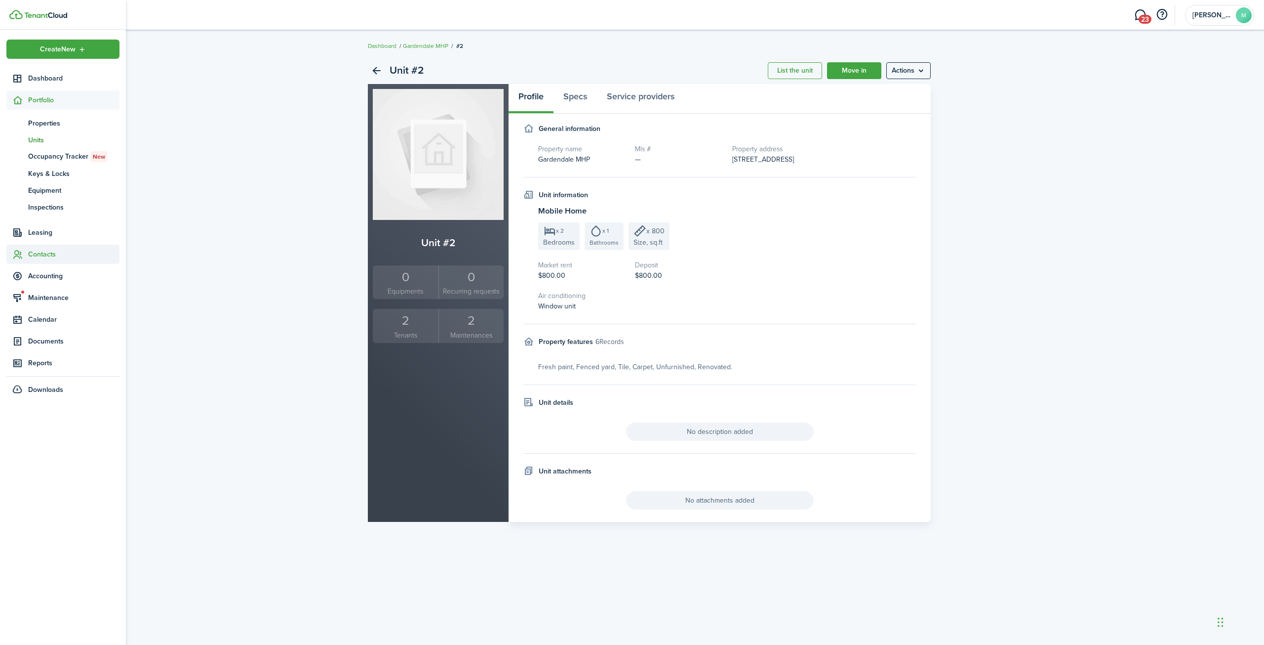 Image resolution: width=1264 pixels, height=645 pixels. Describe the element at coordinates (471, 325) in the screenshot. I see `a: 2Maintenances` at that location.